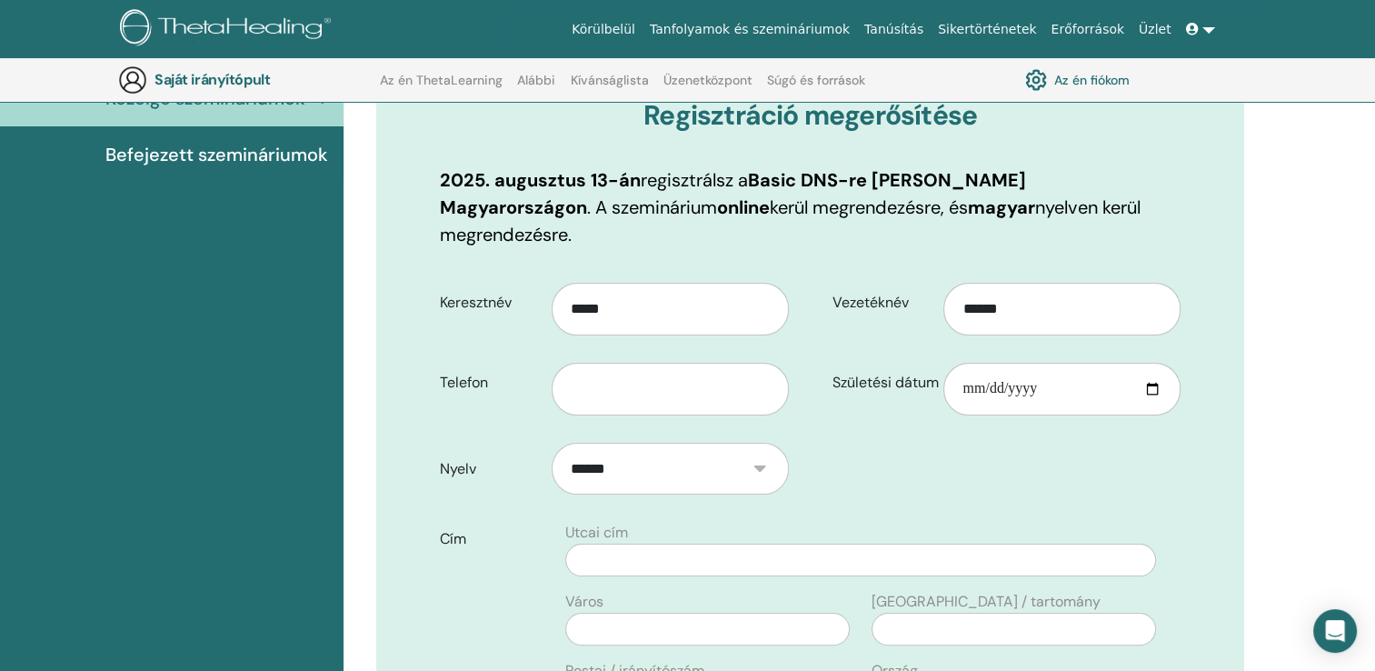 This screenshot has height=671, width=1375. I want to click on h3: Regisztráció megerősítése, so click(810, 115).